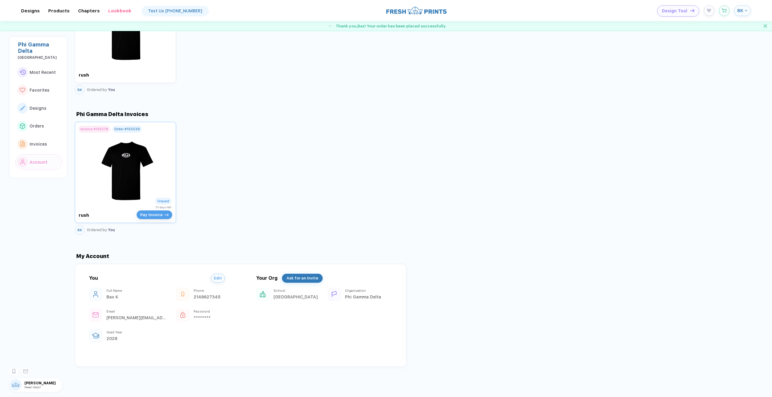 The height and width of the screenshot is (397, 772). Describe the element at coordinates (154, 207) in the screenshot. I see `div: 31 days left` at that location.